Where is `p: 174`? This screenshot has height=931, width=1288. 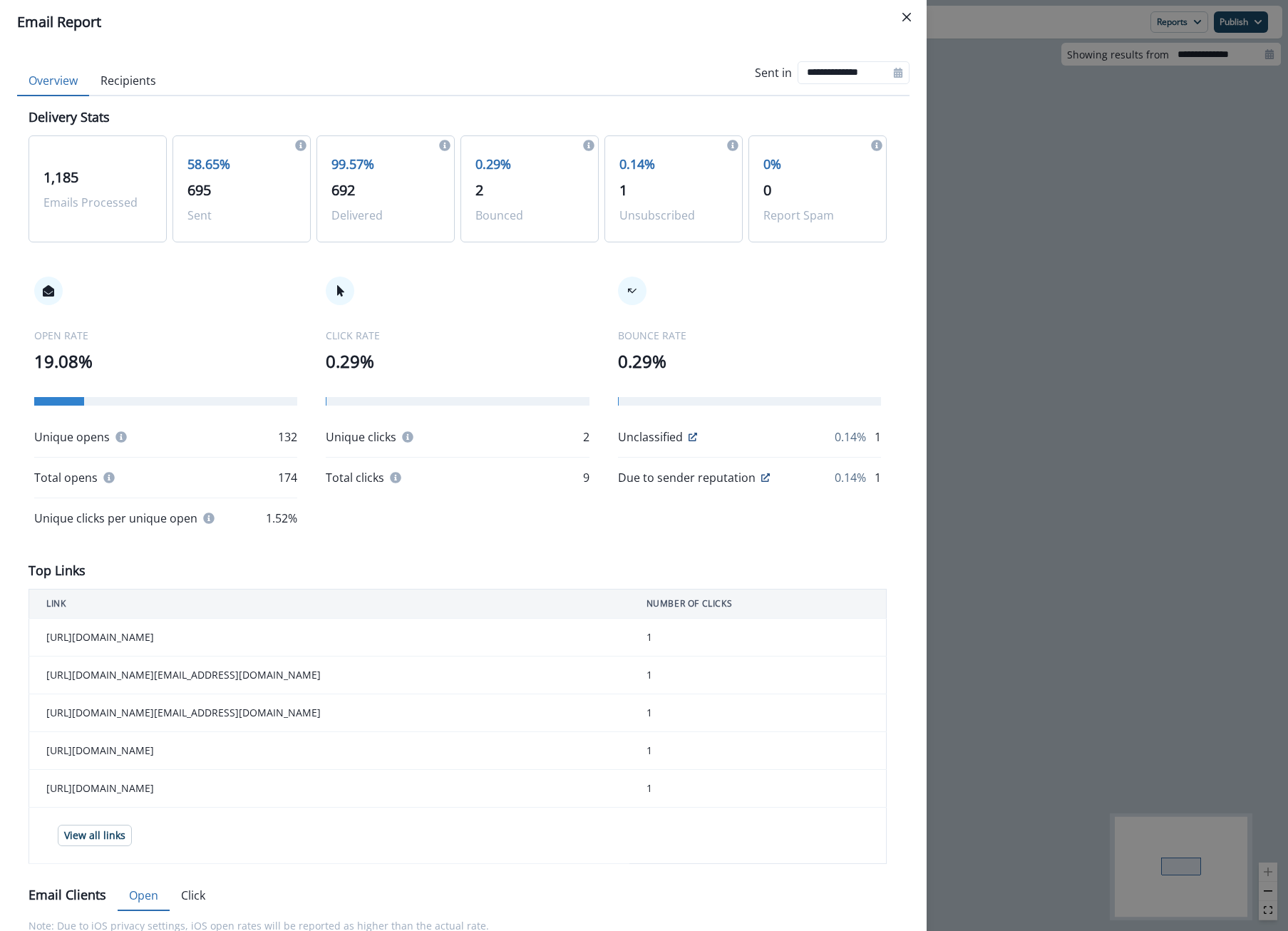 p: 174 is located at coordinates (288, 478).